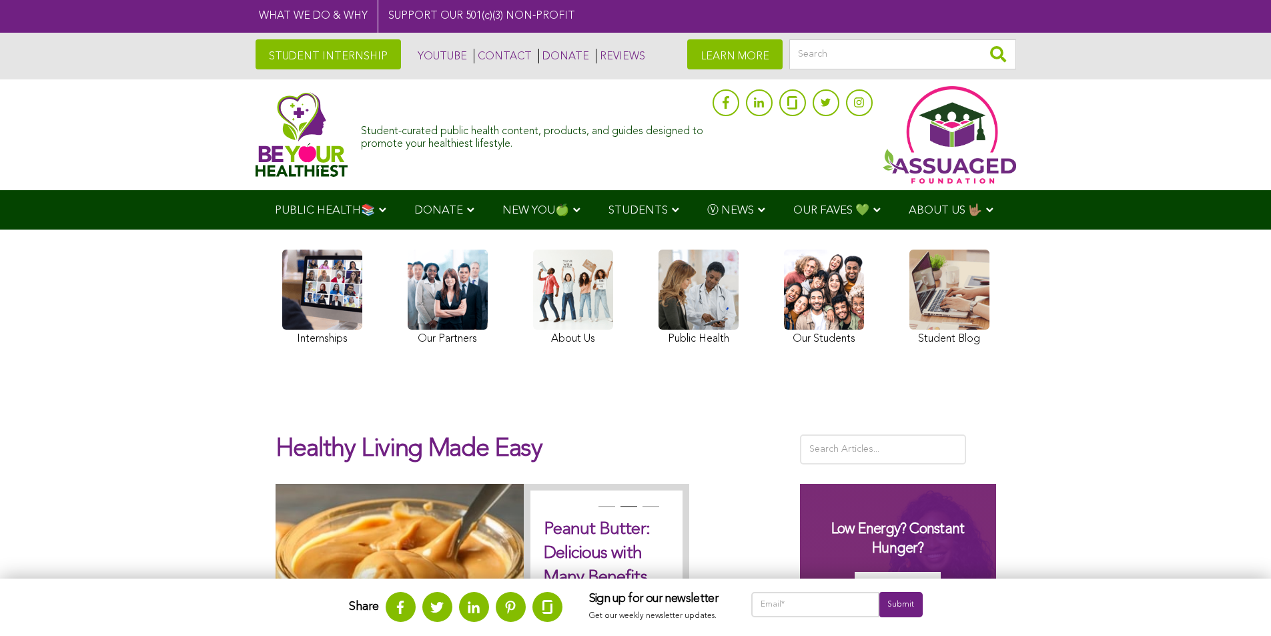 This screenshot has width=1271, height=636. I want to click on span: Ⓥ NEWS, so click(730, 210).